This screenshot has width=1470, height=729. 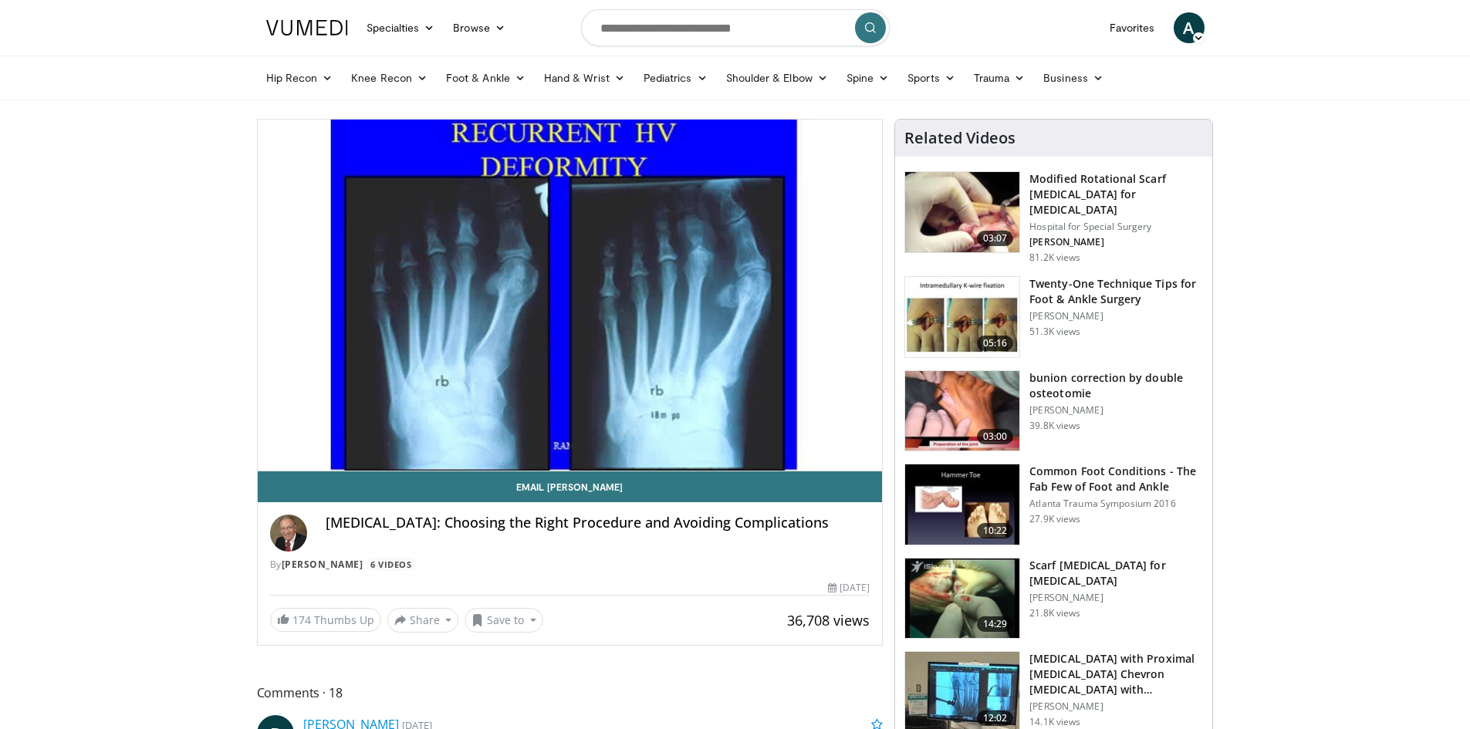 What do you see at coordinates (1116, 386) in the screenshot?
I see `h3: bunion correction by double osteotomie` at bounding box center [1116, 386].